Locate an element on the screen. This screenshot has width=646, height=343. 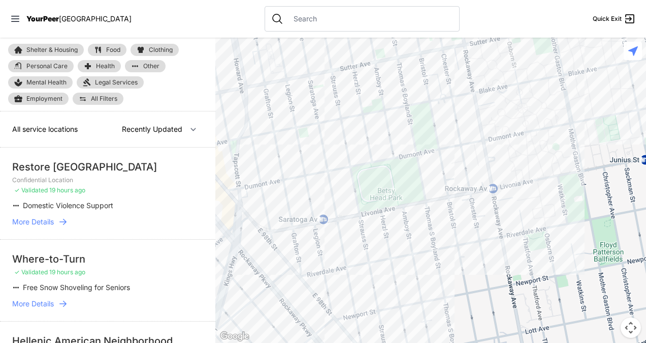
a: Other is located at coordinates (145, 66).